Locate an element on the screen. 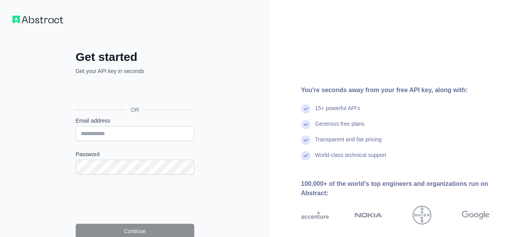 This screenshot has height=237, width=527. img: google is located at coordinates (476, 215).